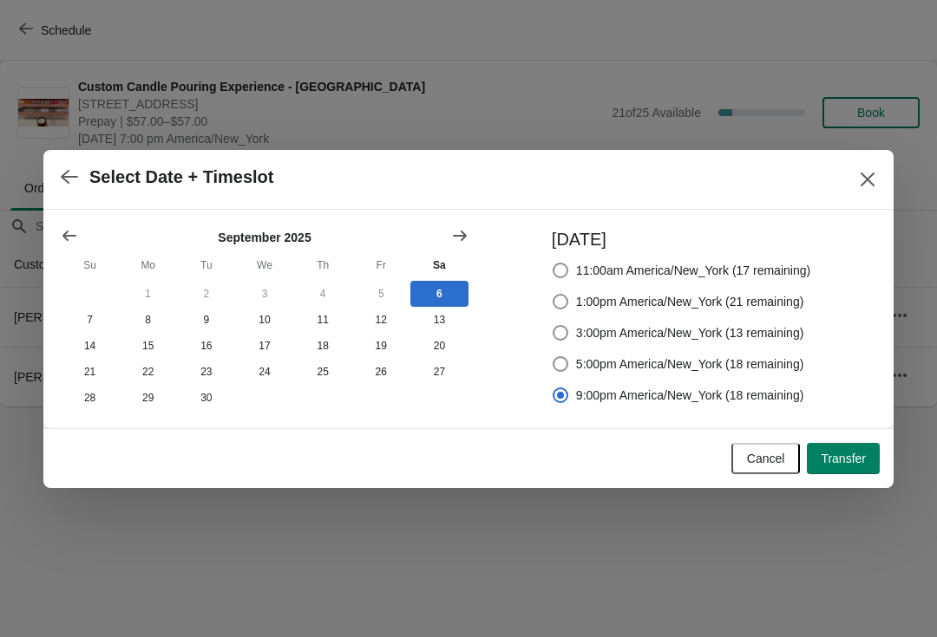 The height and width of the screenshot is (637, 937). Describe the element at coordinates (147, 320) in the screenshot. I see `button: Monday September 8 2025` at that location.